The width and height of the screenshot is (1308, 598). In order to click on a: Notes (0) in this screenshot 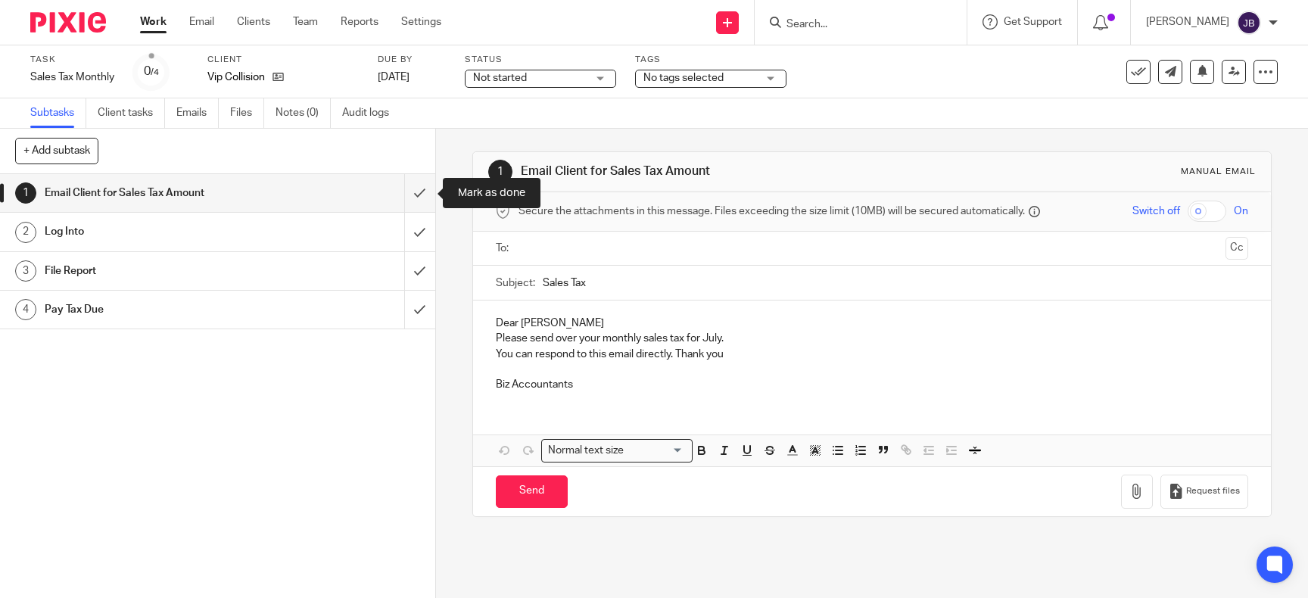, I will do `click(303, 113)`.